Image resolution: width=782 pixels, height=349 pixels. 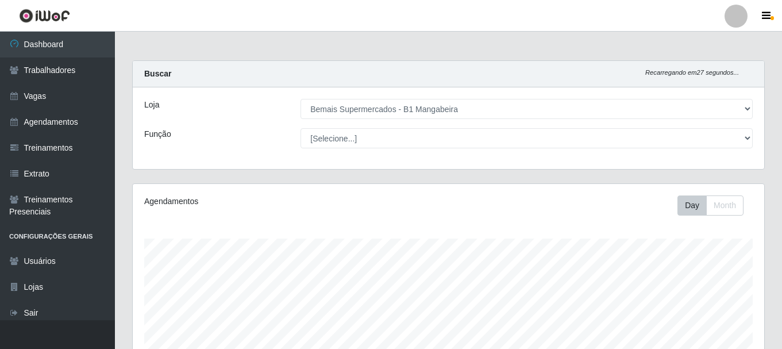 I want to click on div: Agendamentos, so click(x=266, y=201).